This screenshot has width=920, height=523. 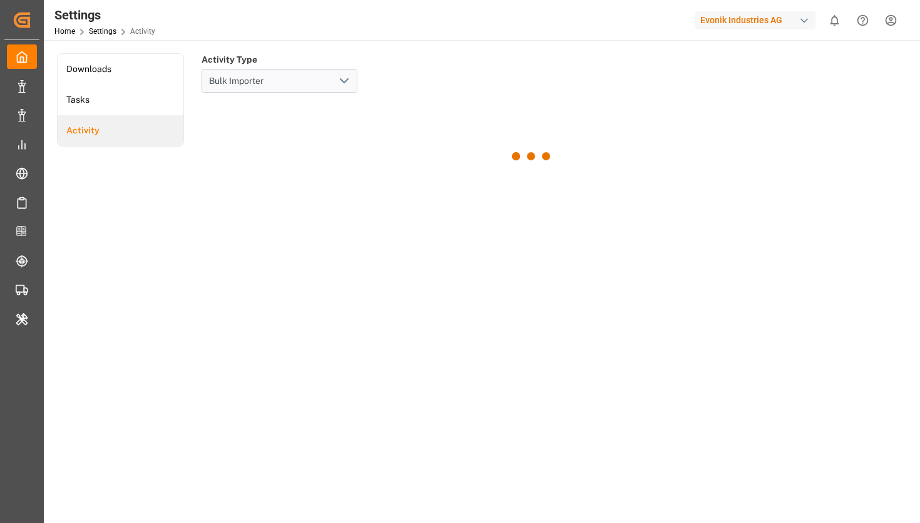 What do you see at coordinates (863, 20) in the screenshot?
I see `button: Help Center` at bounding box center [863, 20].